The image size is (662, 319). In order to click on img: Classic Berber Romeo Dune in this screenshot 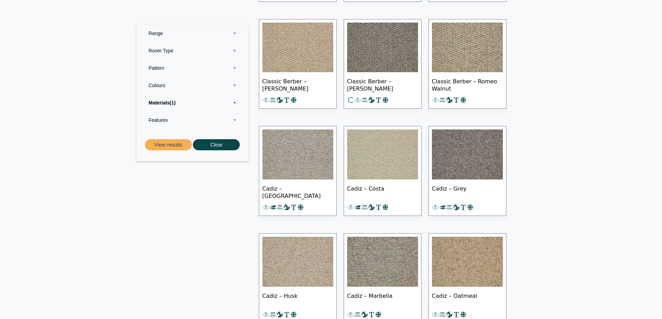, I will do `click(298, 48)`.